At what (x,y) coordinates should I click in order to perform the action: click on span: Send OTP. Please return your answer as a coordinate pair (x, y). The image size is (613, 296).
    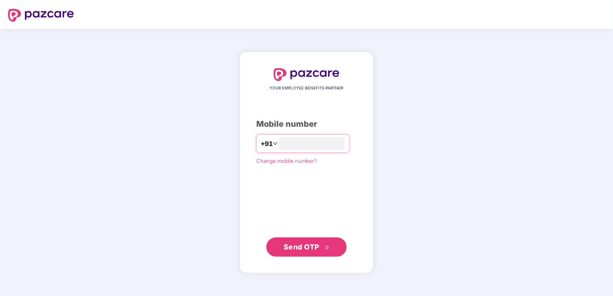
    Looking at the image, I should click on (301, 247).